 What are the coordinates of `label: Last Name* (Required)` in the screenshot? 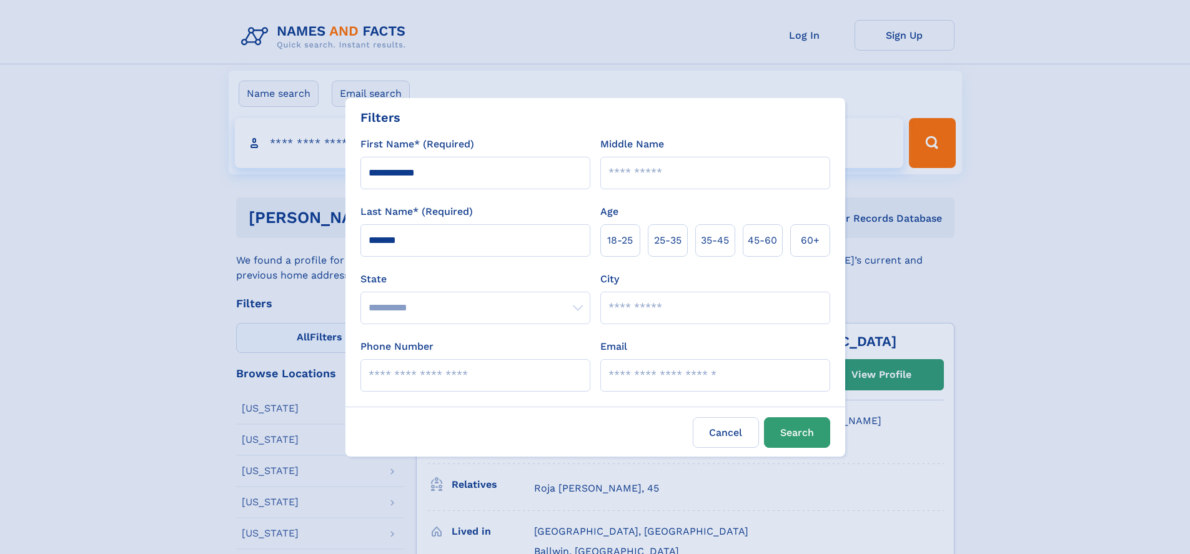 It's located at (417, 212).